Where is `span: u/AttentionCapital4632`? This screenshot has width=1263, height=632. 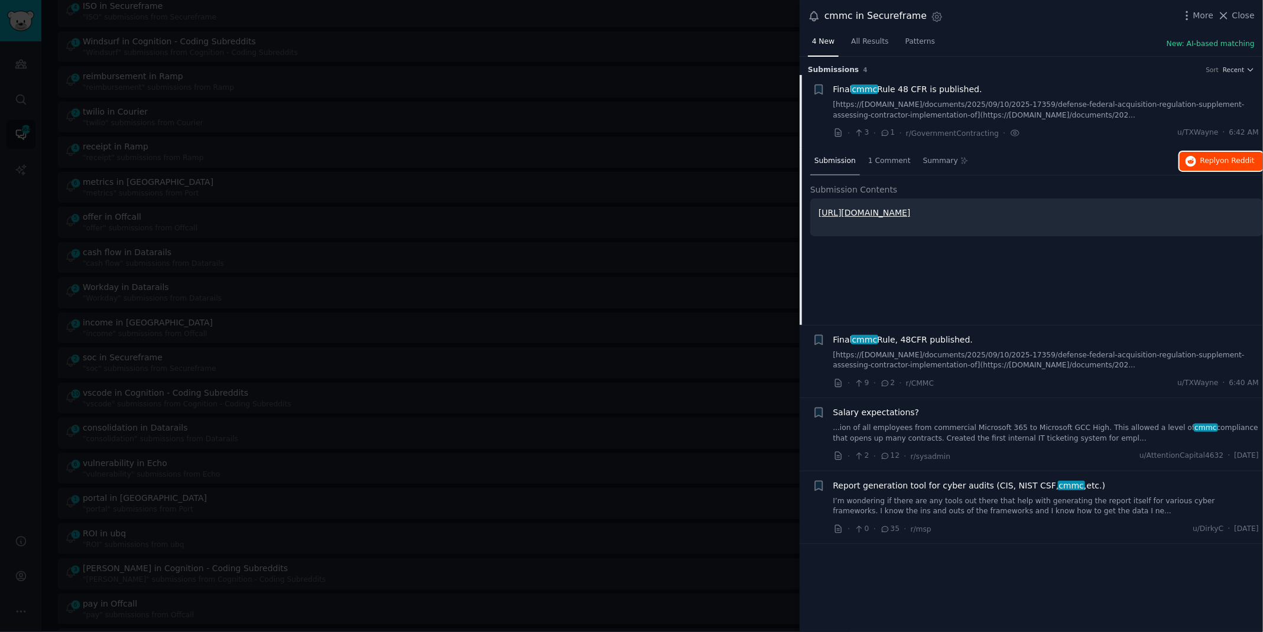
span: u/AttentionCapital4632 is located at coordinates (1181, 456).